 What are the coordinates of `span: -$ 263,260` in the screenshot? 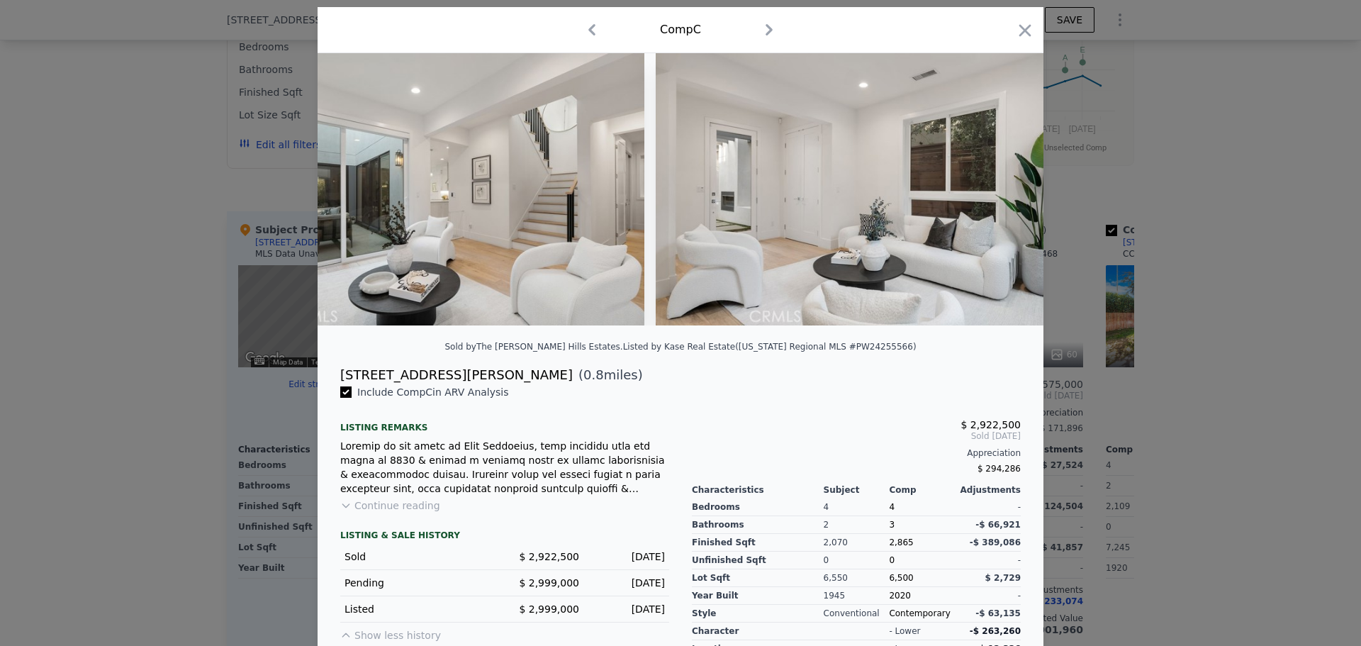 It's located at (995, 631).